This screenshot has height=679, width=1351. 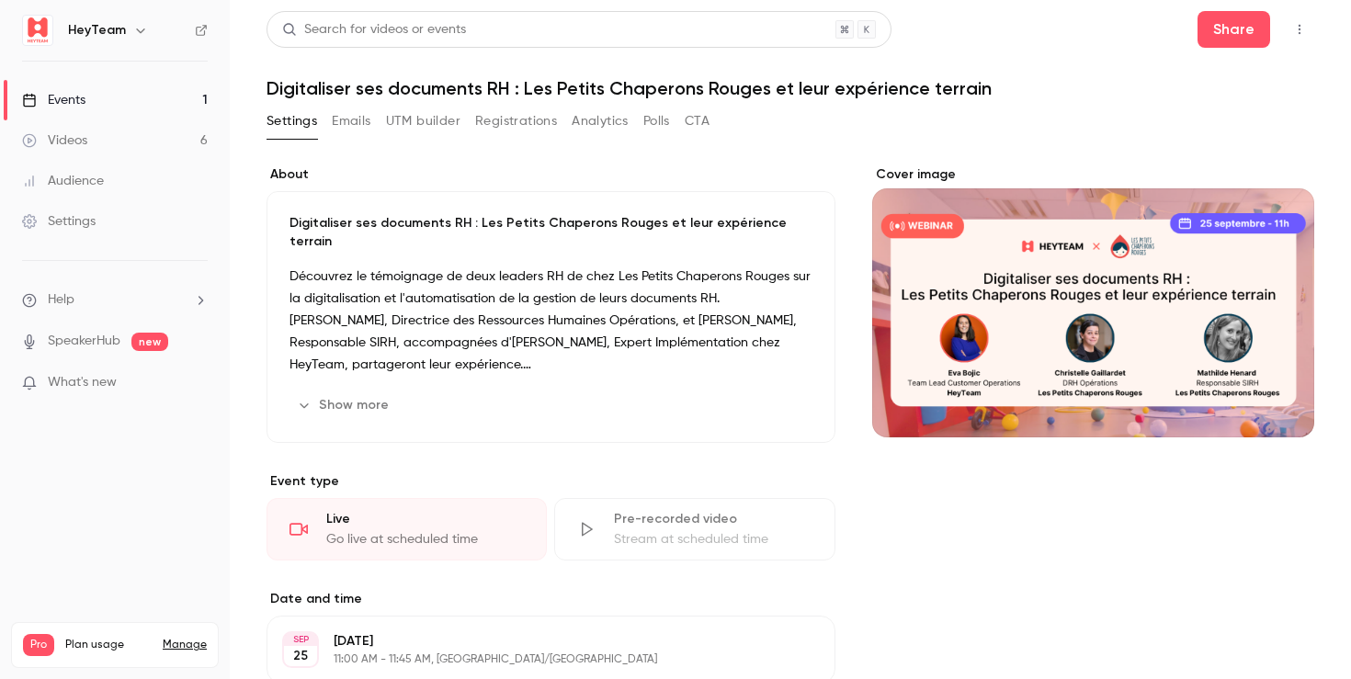 What do you see at coordinates (39, 645) in the screenshot?
I see `span: Pro` at bounding box center [39, 645].